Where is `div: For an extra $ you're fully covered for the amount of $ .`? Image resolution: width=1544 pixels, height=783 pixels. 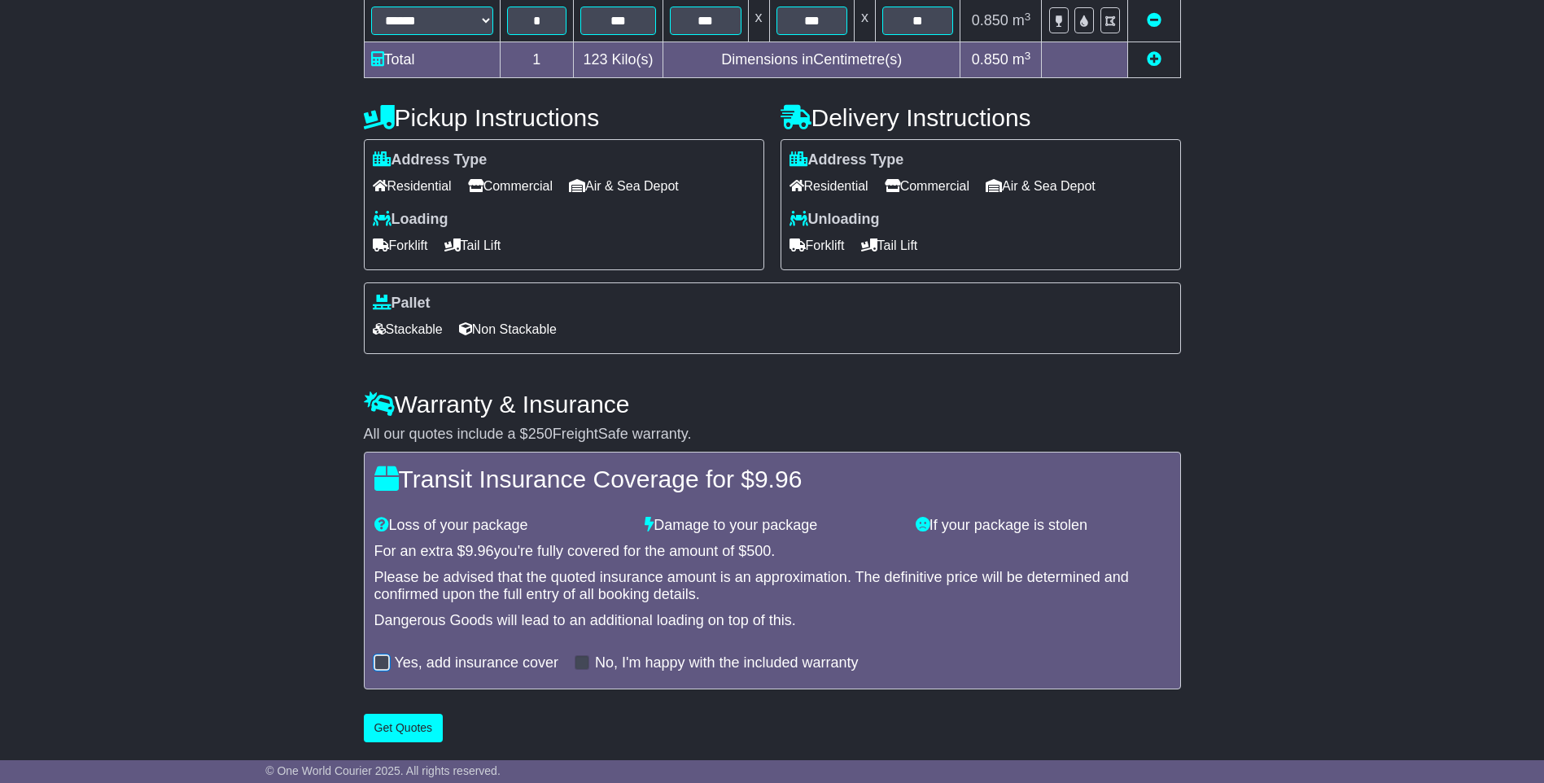
div: For an extra $ you're fully covered for the amount of $ . is located at coordinates (772, 552).